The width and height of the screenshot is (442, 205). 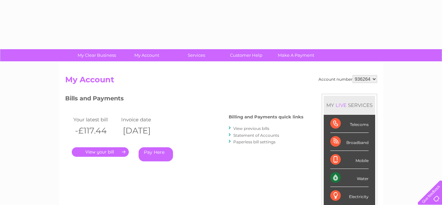 What do you see at coordinates (349, 159) in the screenshot?
I see `div: Mobile` at bounding box center [349, 159].